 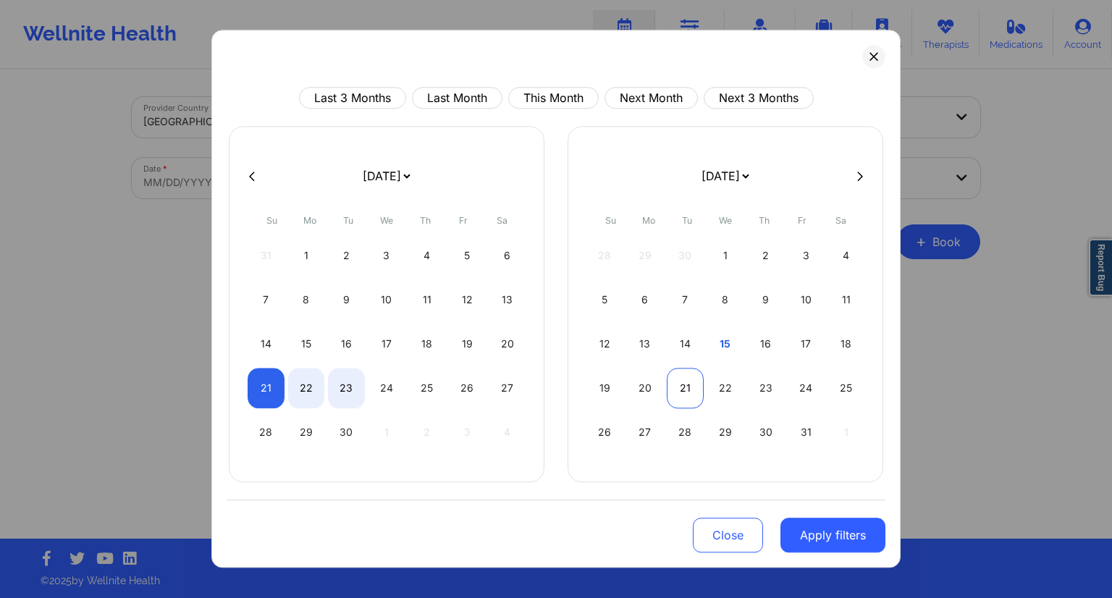 What do you see at coordinates (806, 256) in the screenshot?
I see `div: Fri Oct 03 2025` at bounding box center [806, 256].